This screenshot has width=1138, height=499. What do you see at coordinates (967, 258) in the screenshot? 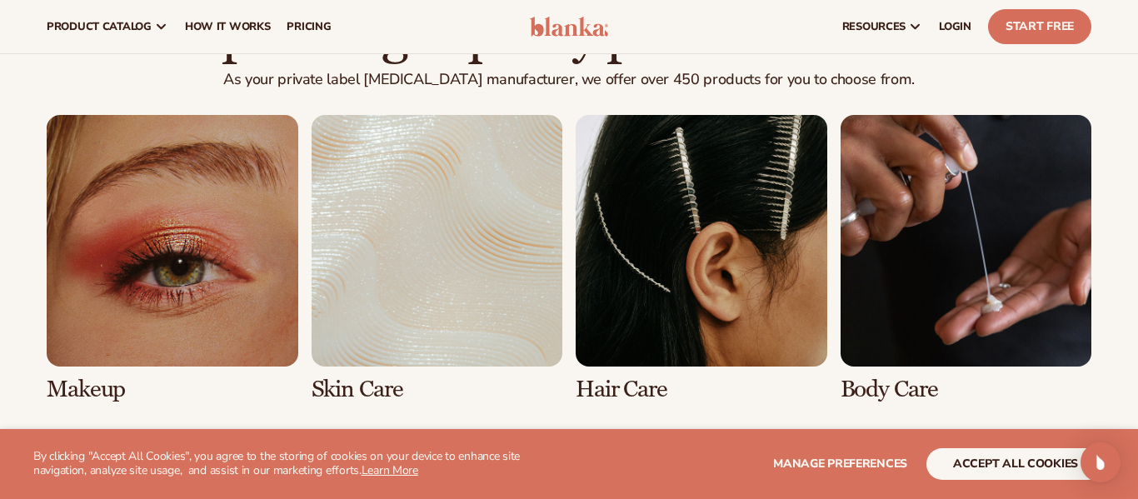
I see `div: 4 / 8` at bounding box center [967, 258].